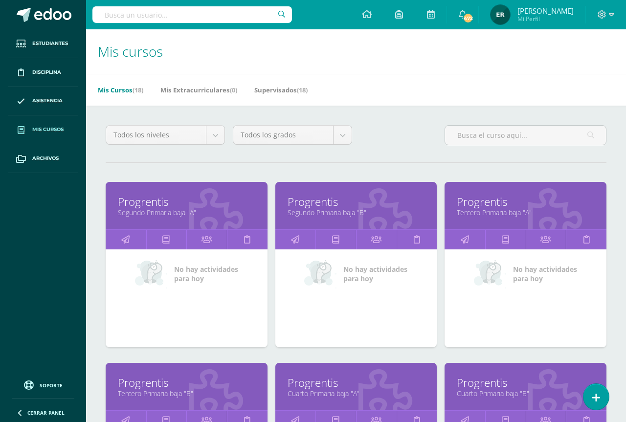 This screenshot has width=626, height=422. What do you see at coordinates (186, 393) in the screenshot?
I see `a: Tercero Primaria baja "B"` at bounding box center [186, 393].